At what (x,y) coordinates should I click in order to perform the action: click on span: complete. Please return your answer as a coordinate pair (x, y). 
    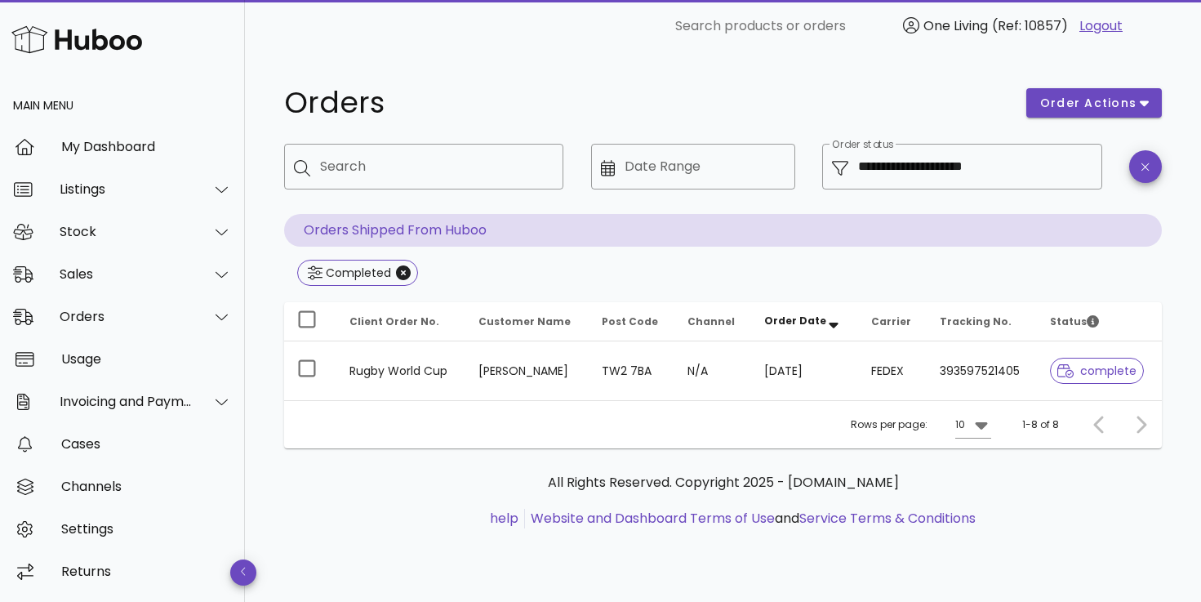
    Looking at the image, I should click on (1096, 371).